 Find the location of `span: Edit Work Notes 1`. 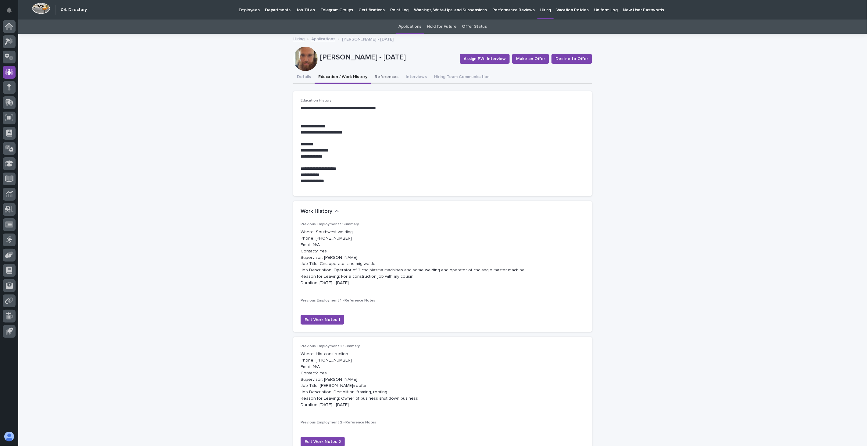

span: Edit Work Notes 1 is located at coordinates (322, 320).